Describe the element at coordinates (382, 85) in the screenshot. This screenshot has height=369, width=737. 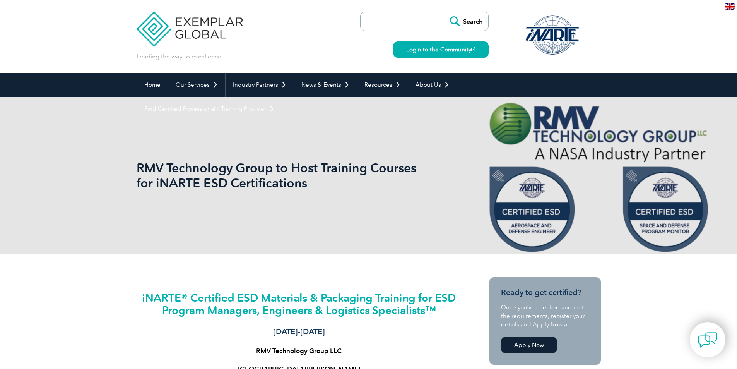
I see `a: Resources` at that location.